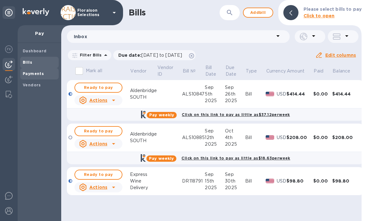 The width and height of the screenshot is (366, 221). What do you see at coordinates (276, 71) in the screenshot?
I see `span: Currency` at bounding box center [276, 71].